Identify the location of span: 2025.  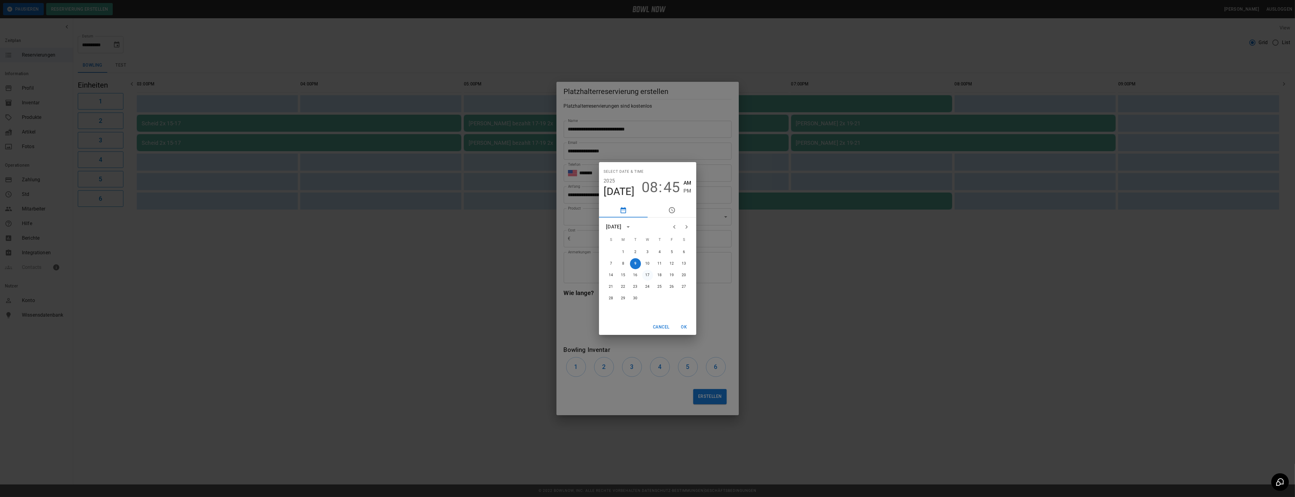
(610, 181).